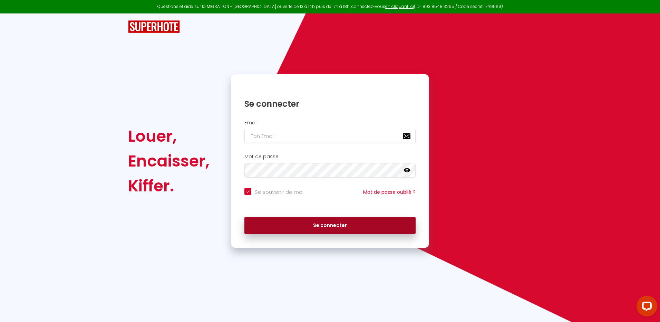  I want to click on div: Encaisser,, so click(169, 161).